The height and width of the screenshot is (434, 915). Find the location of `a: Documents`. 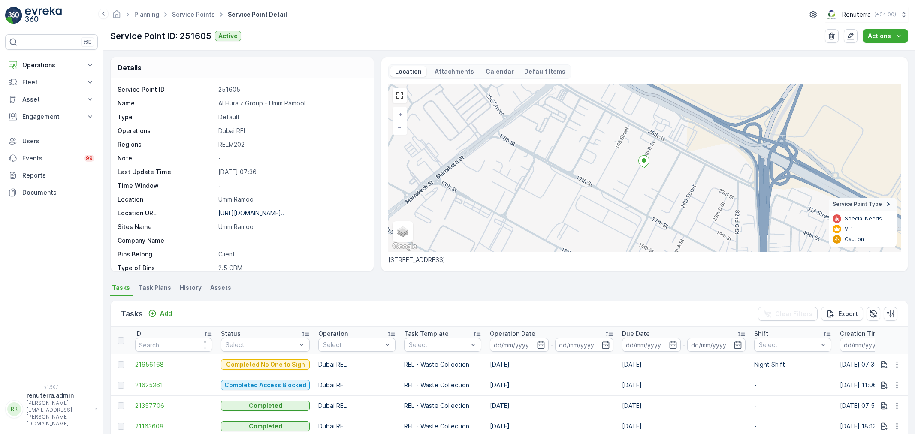

a: Documents is located at coordinates (51, 193).